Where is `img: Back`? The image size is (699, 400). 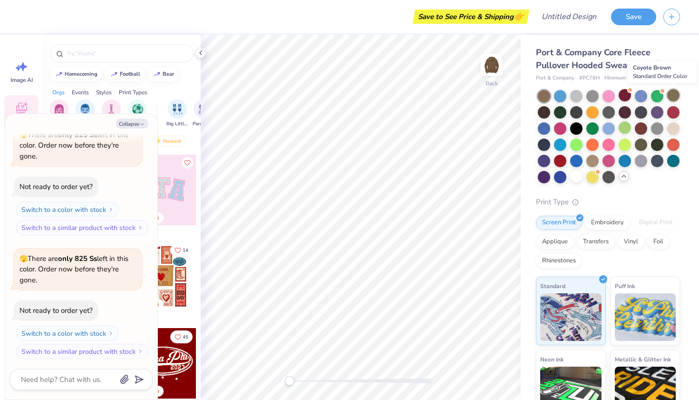 img: Back is located at coordinates (492, 65).